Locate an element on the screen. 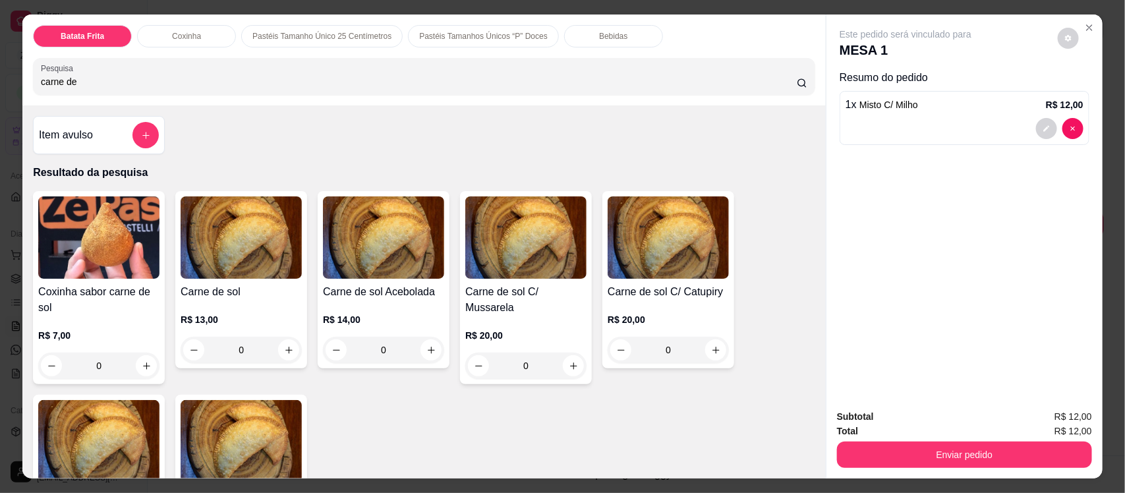 The height and width of the screenshot is (493, 1125). p: Coxinha is located at coordinates (186, 36).